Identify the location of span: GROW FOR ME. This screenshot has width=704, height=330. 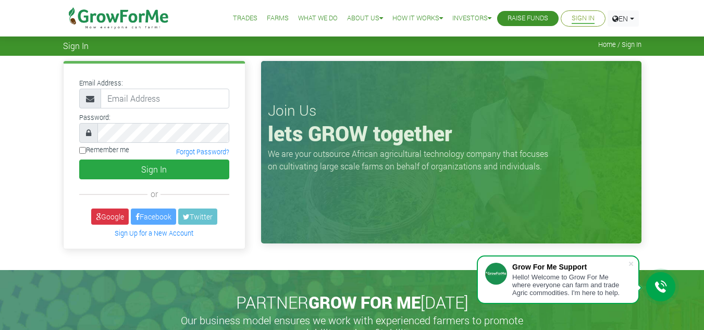
(364, 302).